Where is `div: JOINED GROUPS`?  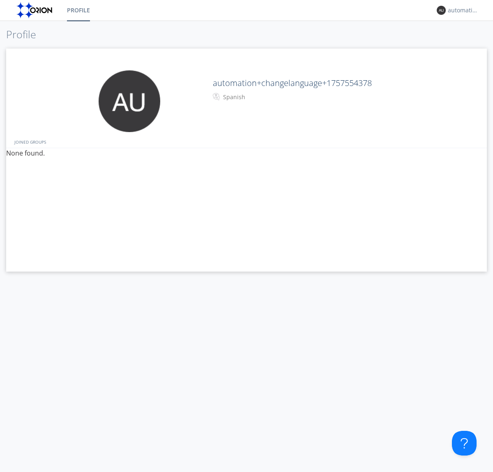
div: JOINED GROUPS is located at coordinates (249, 141).